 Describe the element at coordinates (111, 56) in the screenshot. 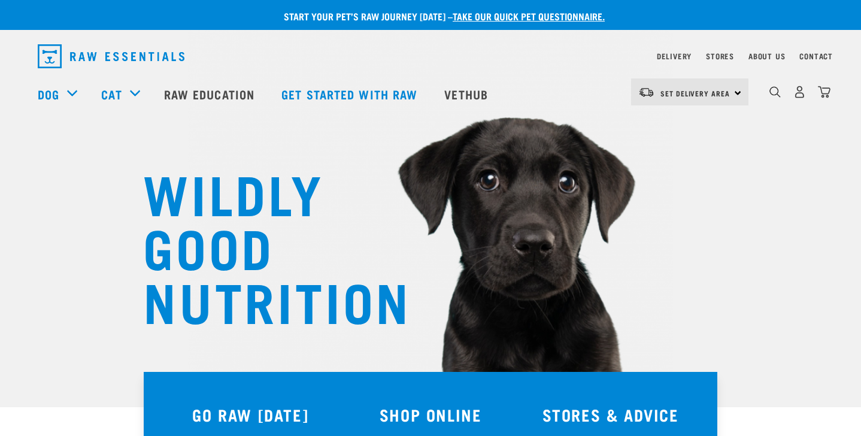

I see `img: Raw Essentials Logo` at that location.